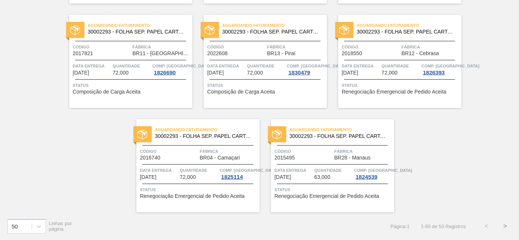 The width and height of the screenshot is (519, 240). Describe the element at coordinates (192, 166) in the screenshot. I see `a: statusAguardando Faturamento30002293 - FOLHA SEP. PAPEL CARTAO 1200x1000M 350gCódigo2016740Fábric...` at that location.